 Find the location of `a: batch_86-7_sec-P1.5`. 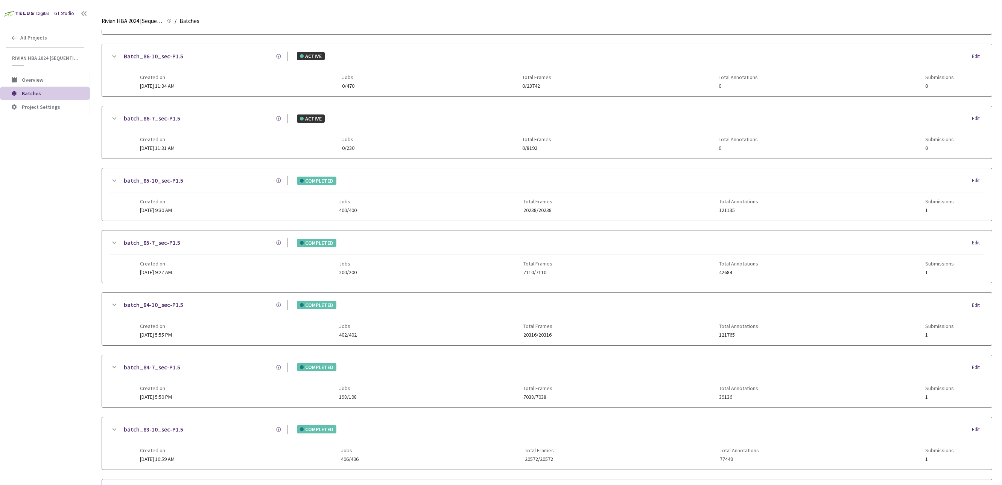

a: batch_86-7_sec-P1.5 is located at coordinates (152, 118).